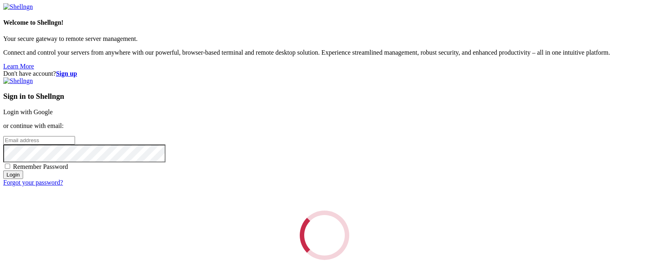  What do you see at coordinates (324, 23) in the screenshot?
I see `h4: Welcome to Shellngn!` at bounding box center [324, 23].